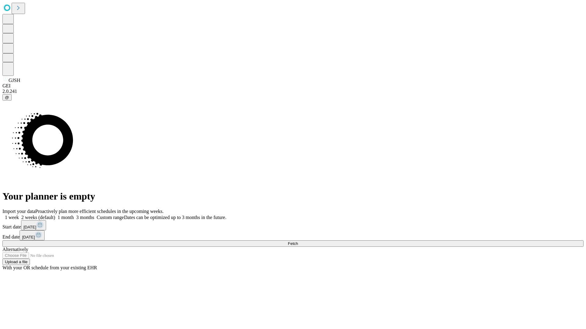  What do you see at coordinates (293, 92) in the screenshot?
I see `div: 2.0.241` at bounding box center [293, 92].